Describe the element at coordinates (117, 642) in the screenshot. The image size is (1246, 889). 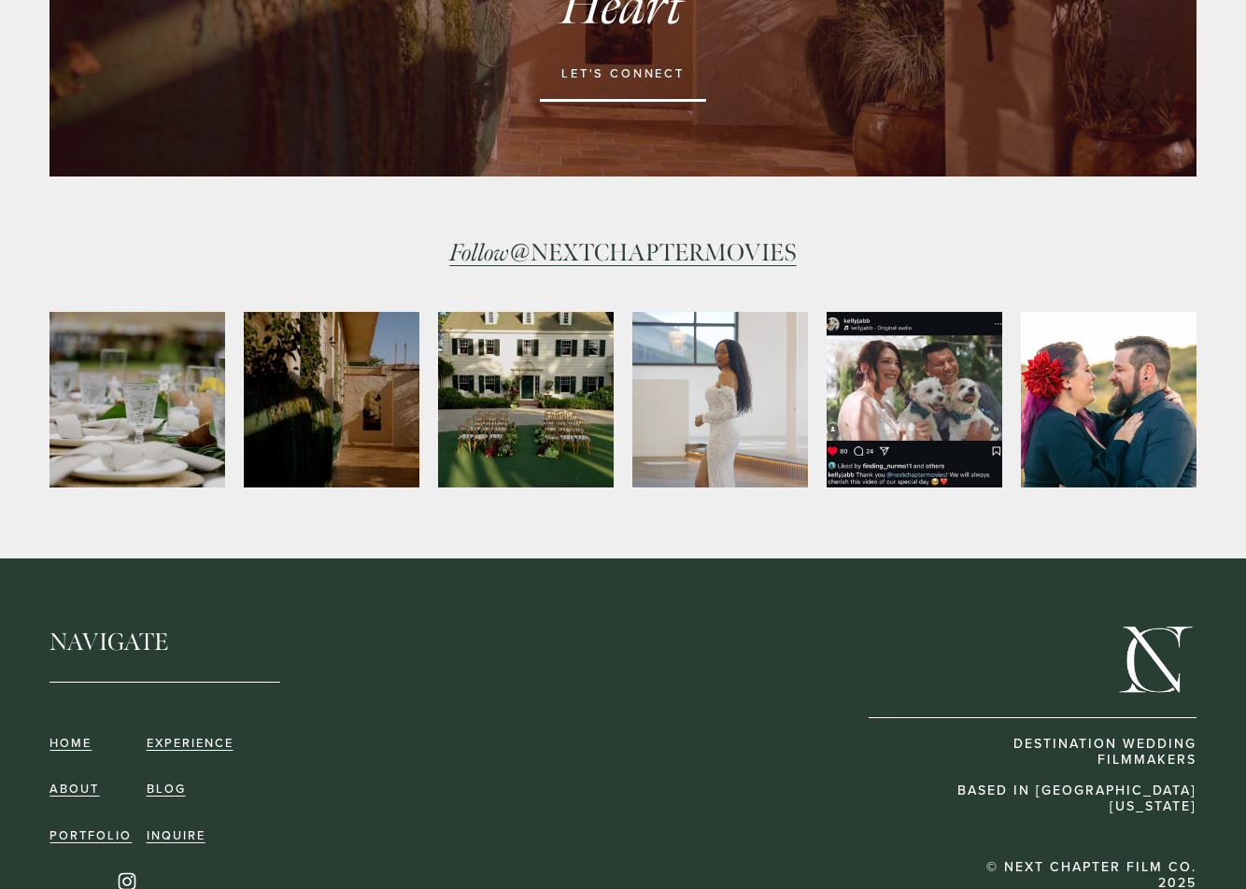
I see `h4: NAVIGATE` at that location.